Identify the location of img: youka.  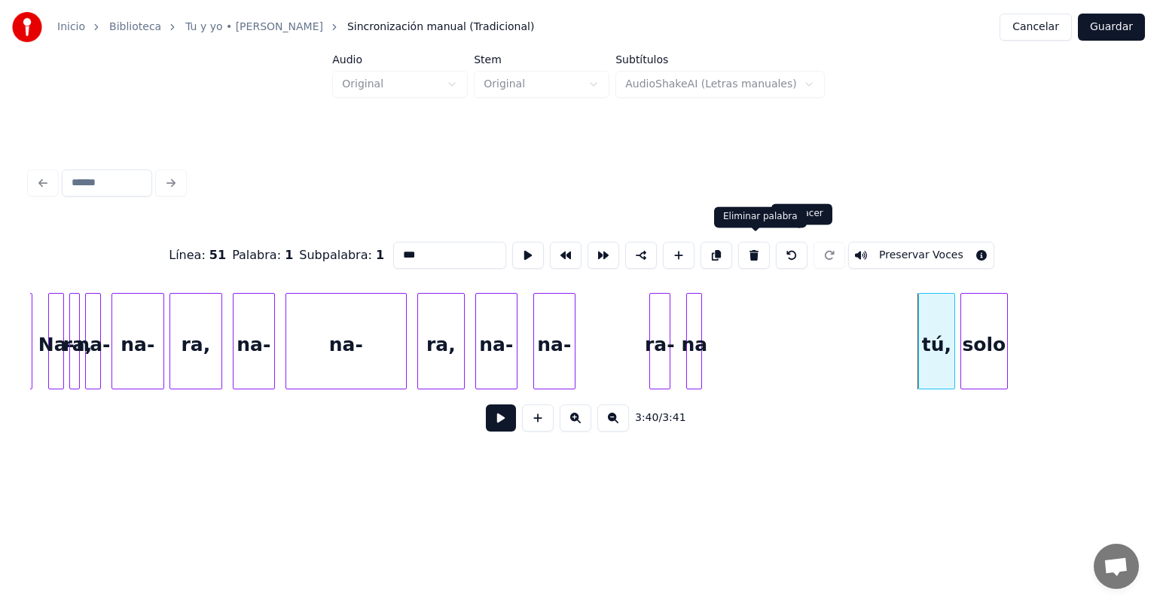
(27, 27).